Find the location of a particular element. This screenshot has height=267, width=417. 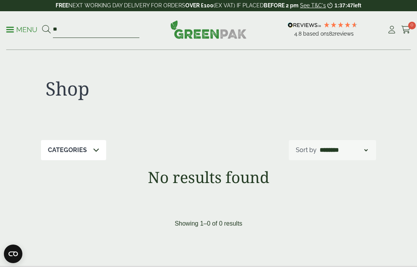

i: My Account is located at coordinates (392, 30).